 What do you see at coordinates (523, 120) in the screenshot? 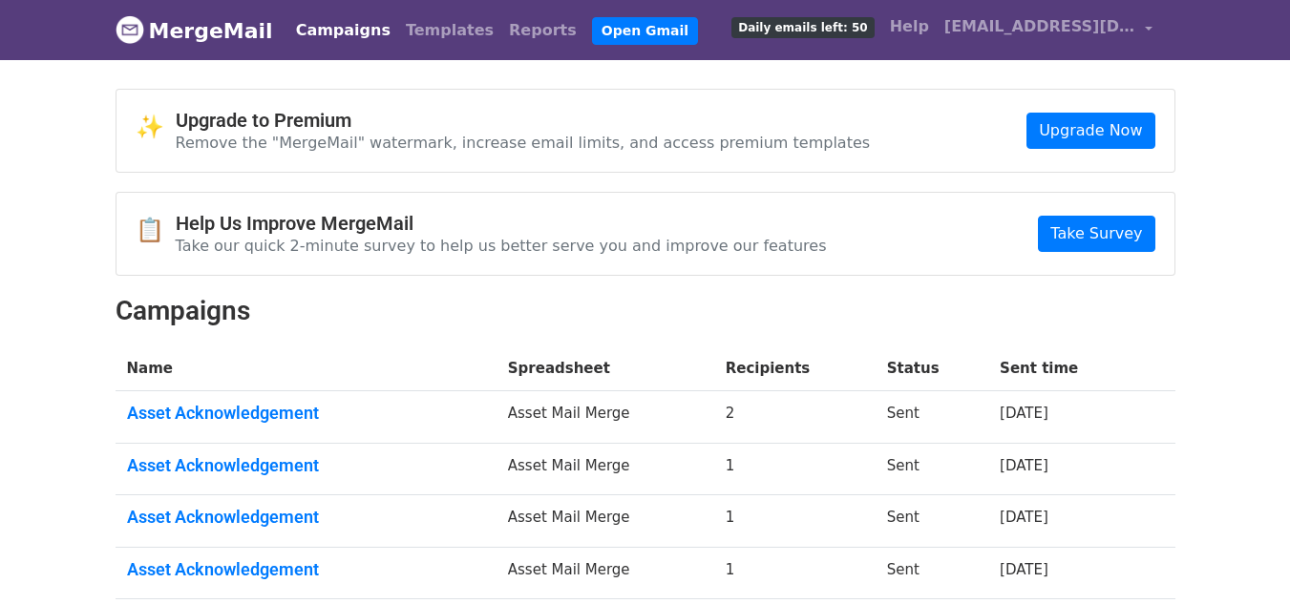
I see `h4: Upgrade to Premium` at bounding box center [523, 120].